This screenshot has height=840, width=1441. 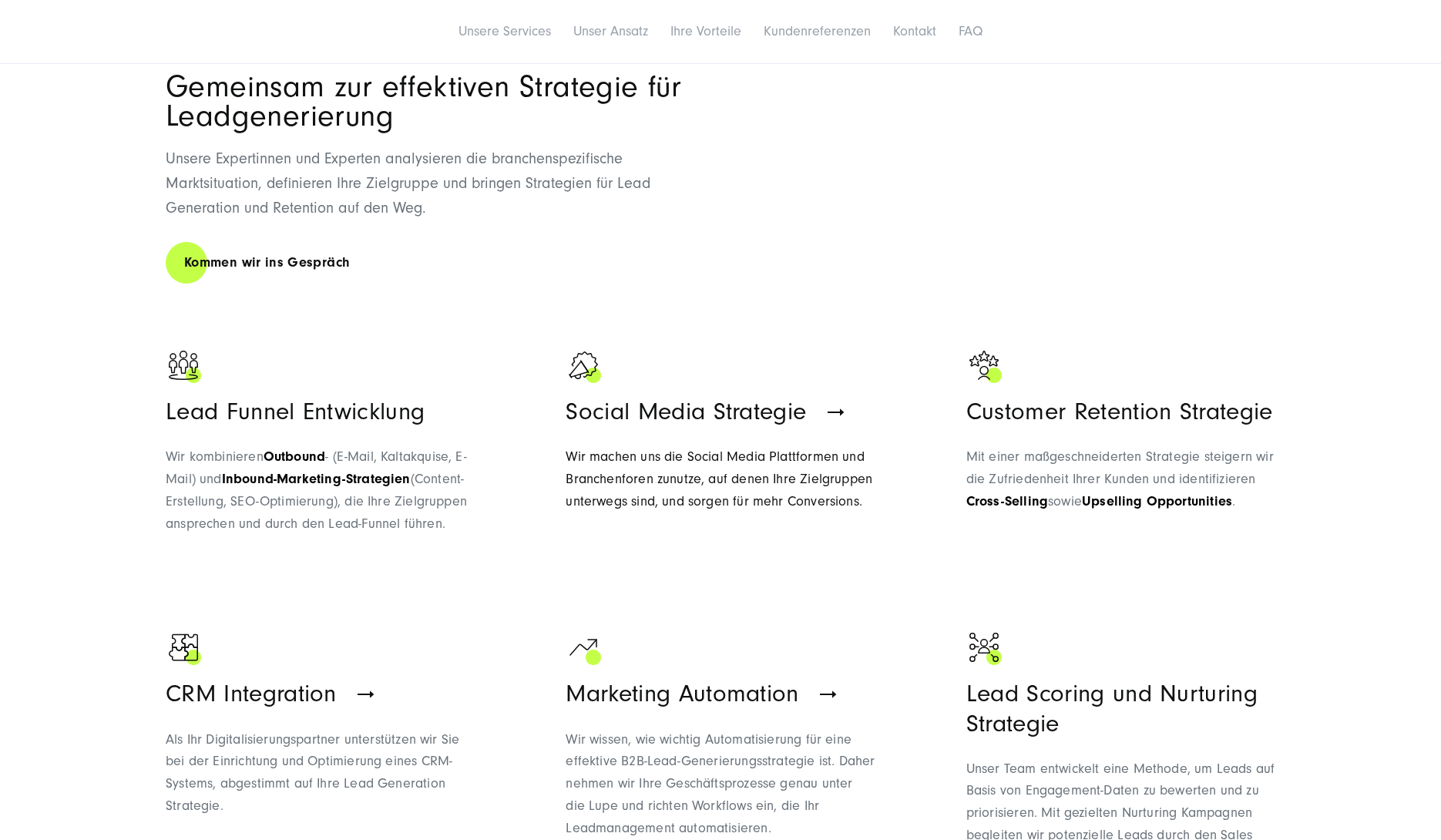 What do you see at coordinates (504, 31) in the screenshot?
I see `a: Unsere Services` at bounding box center [504, 31].